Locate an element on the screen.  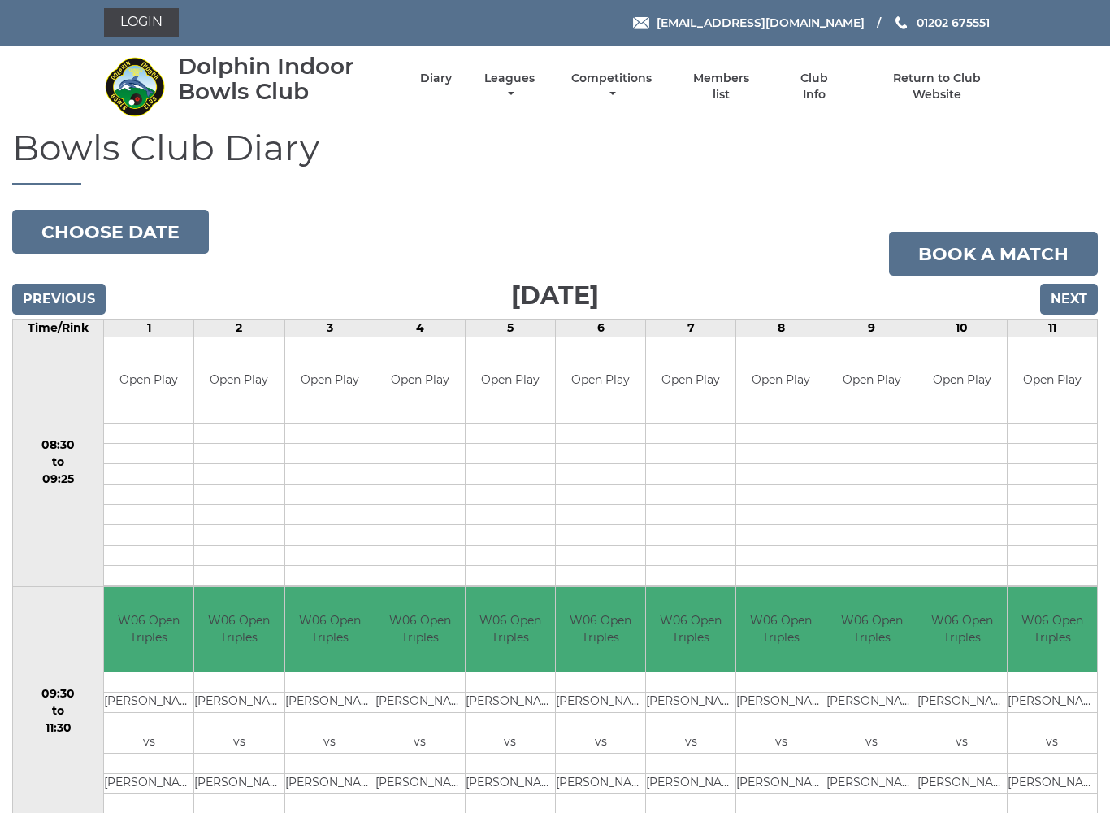
img: Email is located at coordinates (641, 23).